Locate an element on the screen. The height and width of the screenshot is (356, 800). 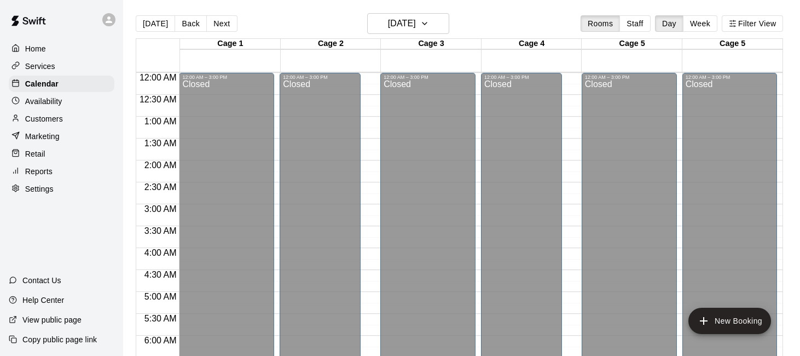
p: Retail is located at coordinates (35, 154).